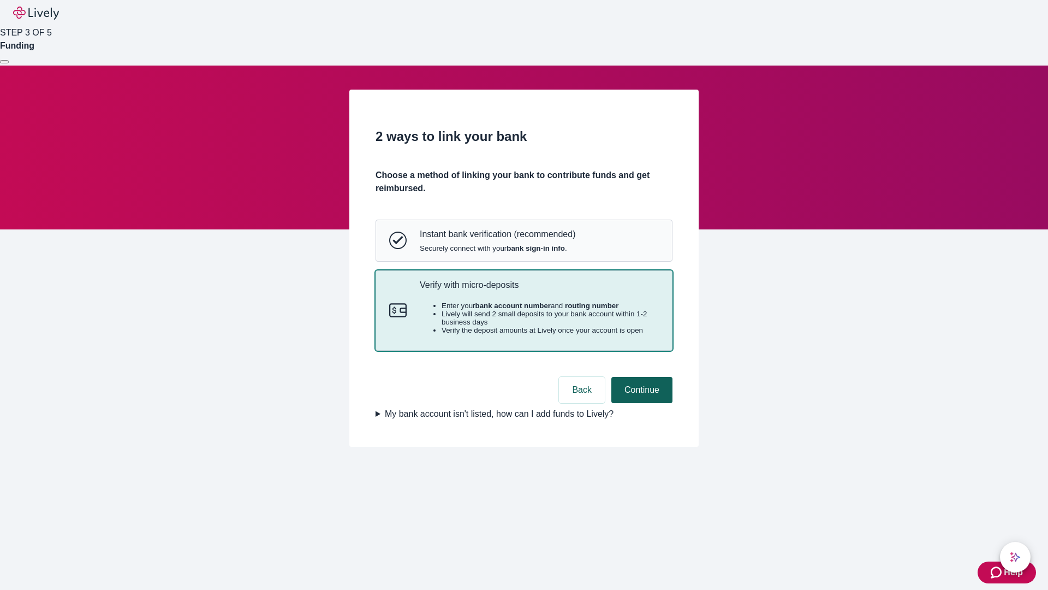 The image size is (1048, 590). I want to click on h4: Choose a method of linking your bank to contribute funds and get reimbursed., so click(524, 182).